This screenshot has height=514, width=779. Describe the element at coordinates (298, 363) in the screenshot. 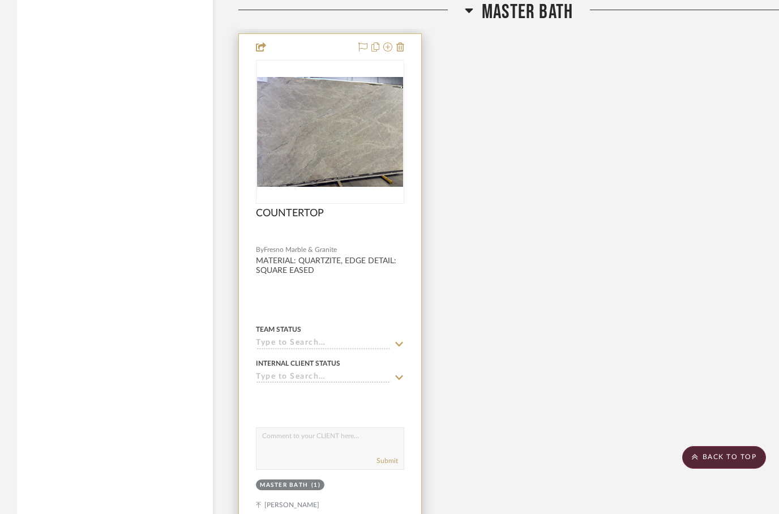

I see `div: Internal Client Status` at that location.